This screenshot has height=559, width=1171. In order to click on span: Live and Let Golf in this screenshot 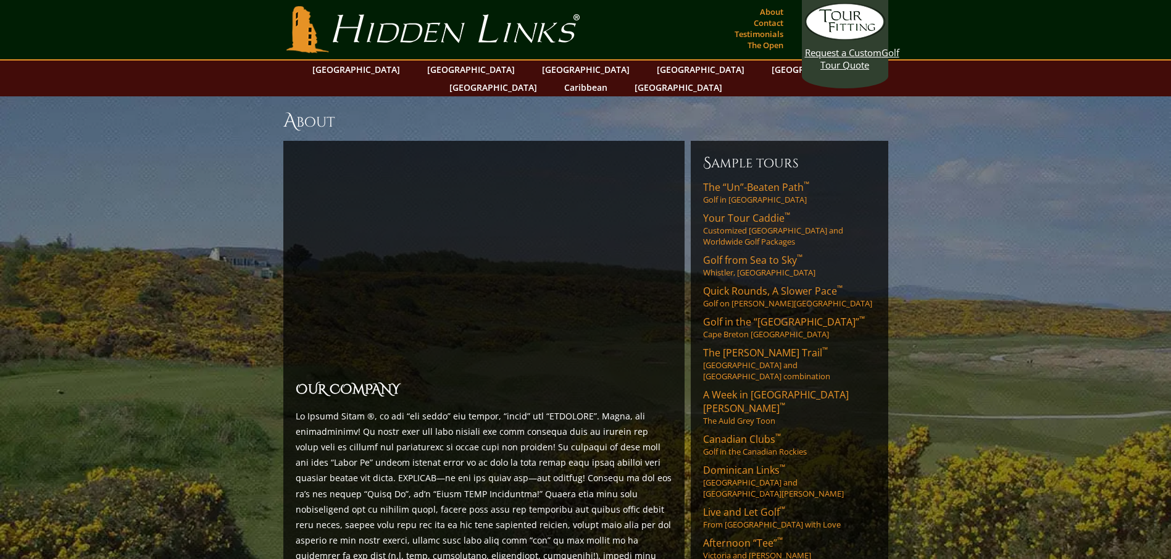, I will do `click(744, 512)`.